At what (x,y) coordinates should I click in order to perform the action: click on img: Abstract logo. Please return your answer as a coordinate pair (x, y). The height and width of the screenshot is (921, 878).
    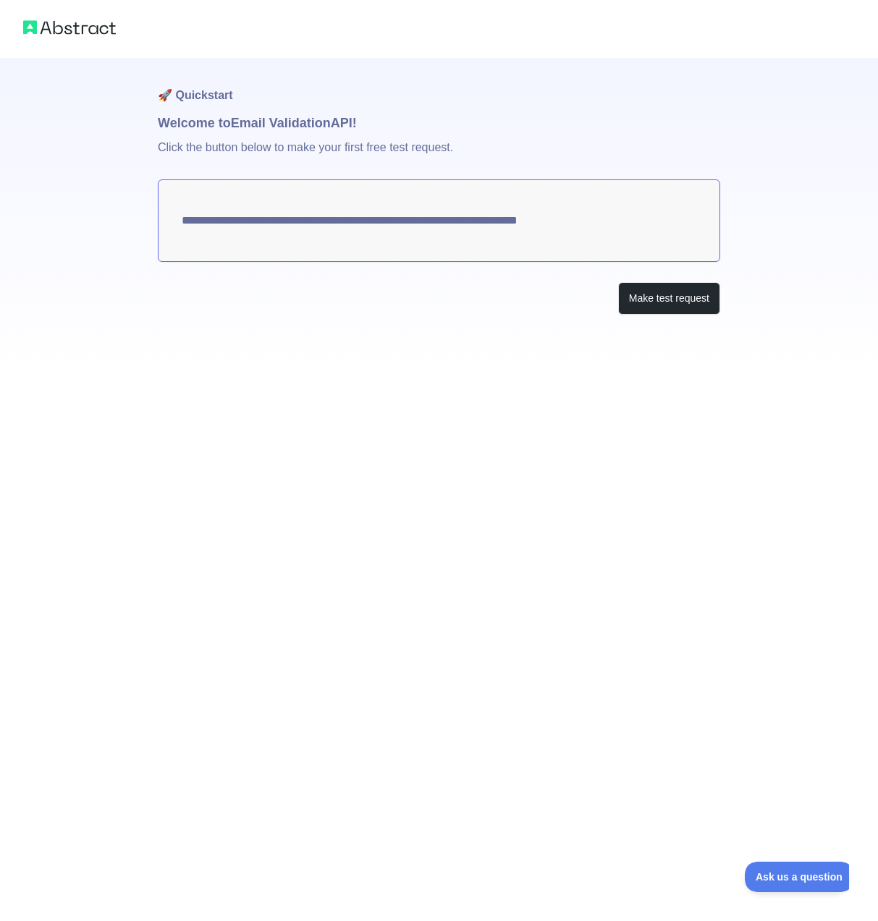
    Looking at the image, I should click on (69, 28).